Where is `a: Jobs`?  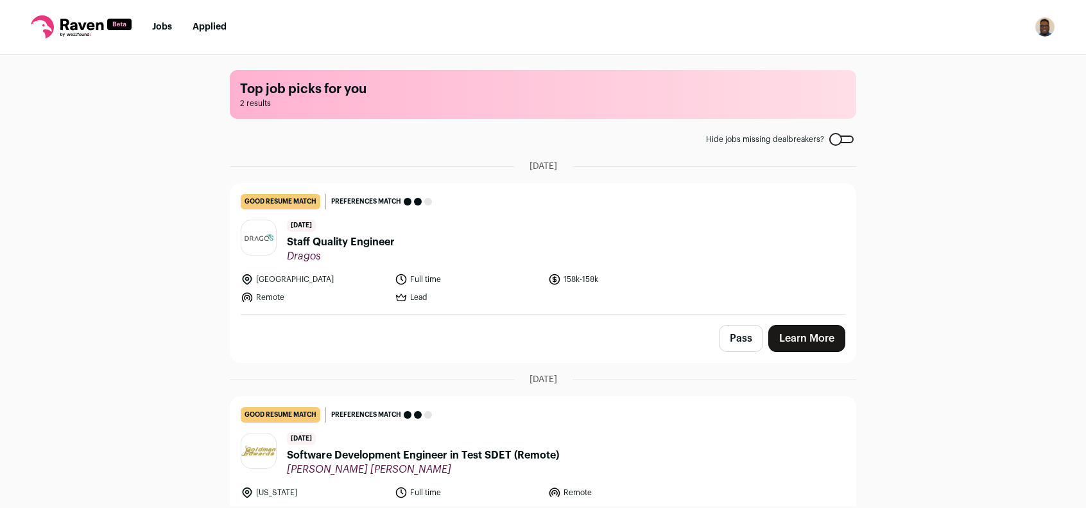 a: Jobs is located at coordinates (162, 27).